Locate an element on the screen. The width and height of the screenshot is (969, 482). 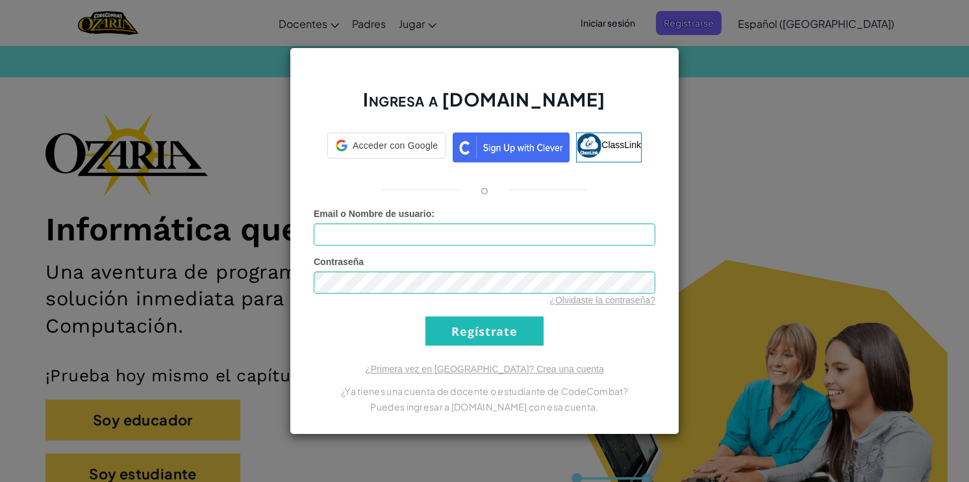
p: o is located at coordinates (484, 190).